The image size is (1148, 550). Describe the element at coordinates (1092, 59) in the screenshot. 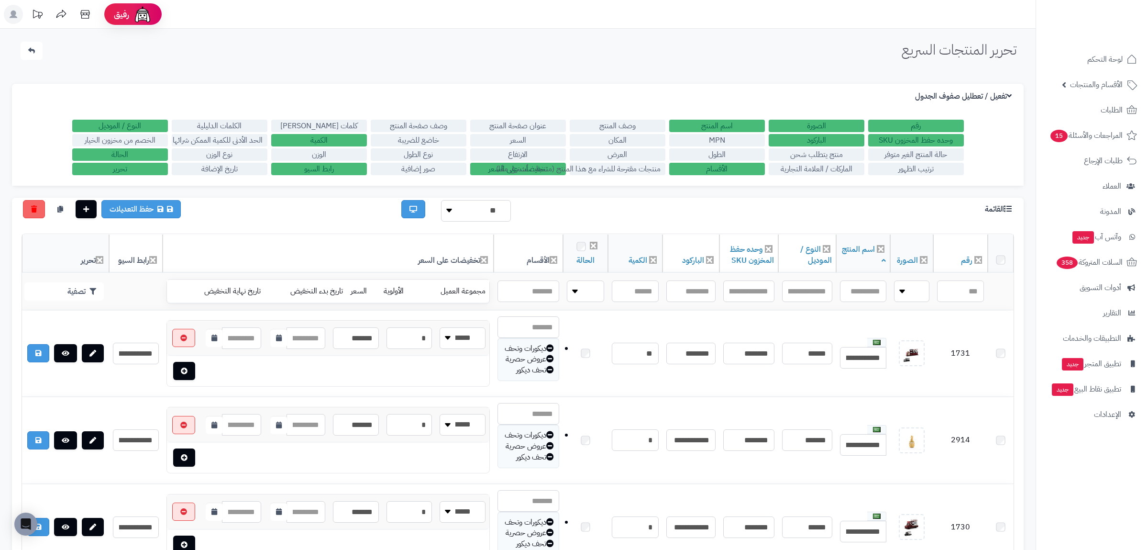

I see `a: لوحة التحكم` at that location.